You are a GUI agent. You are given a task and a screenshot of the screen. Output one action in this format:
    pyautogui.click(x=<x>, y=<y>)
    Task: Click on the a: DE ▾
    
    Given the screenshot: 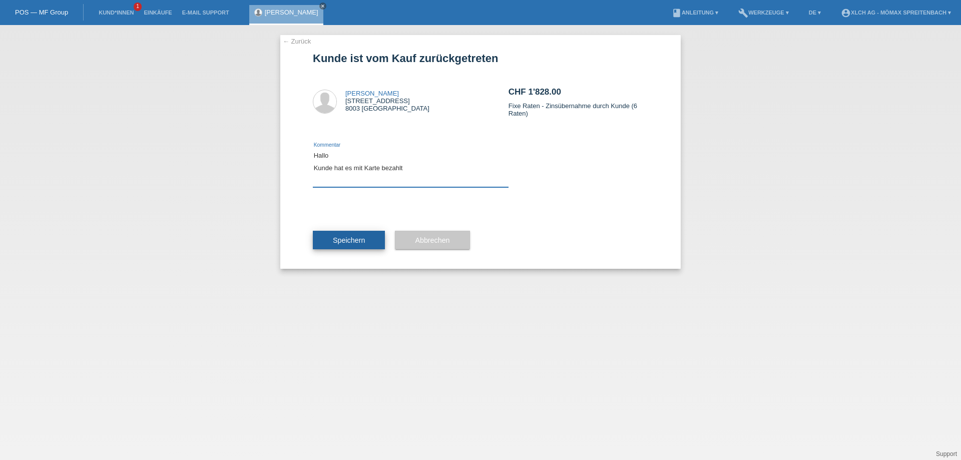 What is the action you would take?
    pyautogui.click(x=814, y=13)
    